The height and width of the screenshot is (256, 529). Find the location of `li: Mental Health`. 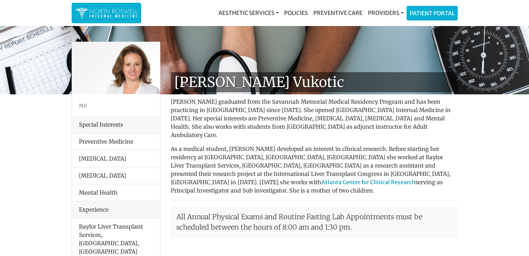

li: Mental Health is located at coordinates (116, 193).